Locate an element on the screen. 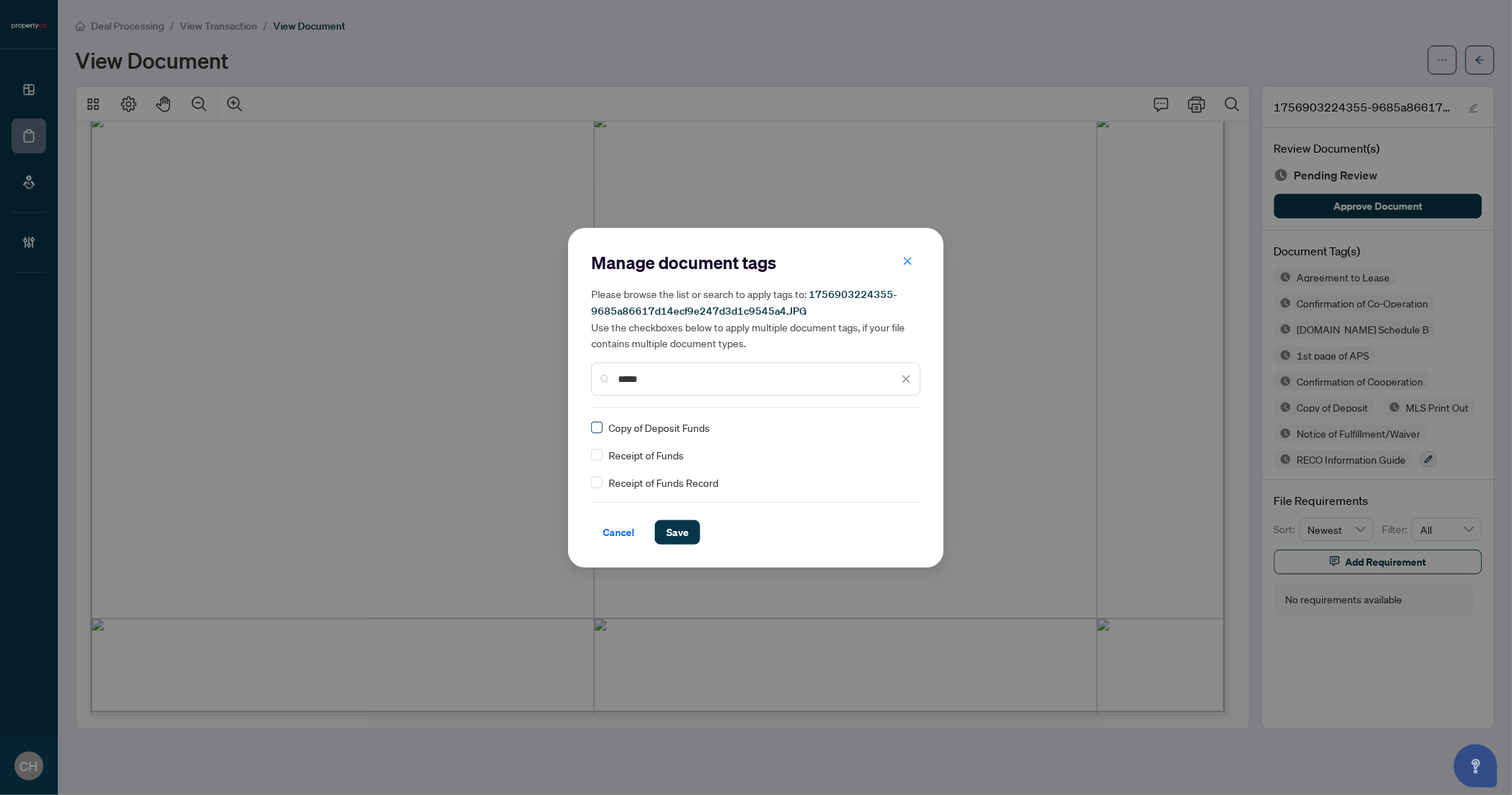  span: Copy of Deposit Funds is located at coordinates (659, 428).